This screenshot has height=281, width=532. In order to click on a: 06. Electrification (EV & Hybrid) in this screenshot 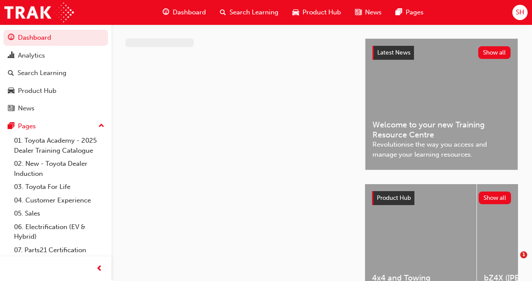, I will do `click(59, 232)`.